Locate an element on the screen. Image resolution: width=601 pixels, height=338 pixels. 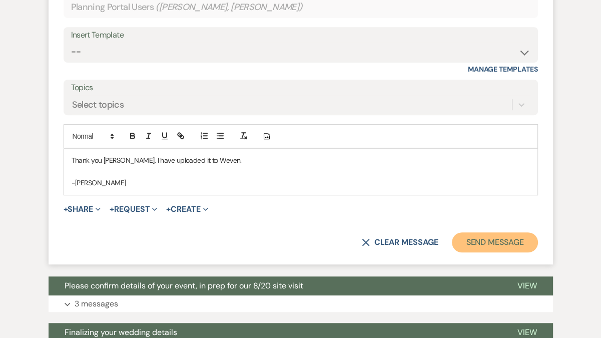
div: Insert Template is located at coordinates (301, 35).